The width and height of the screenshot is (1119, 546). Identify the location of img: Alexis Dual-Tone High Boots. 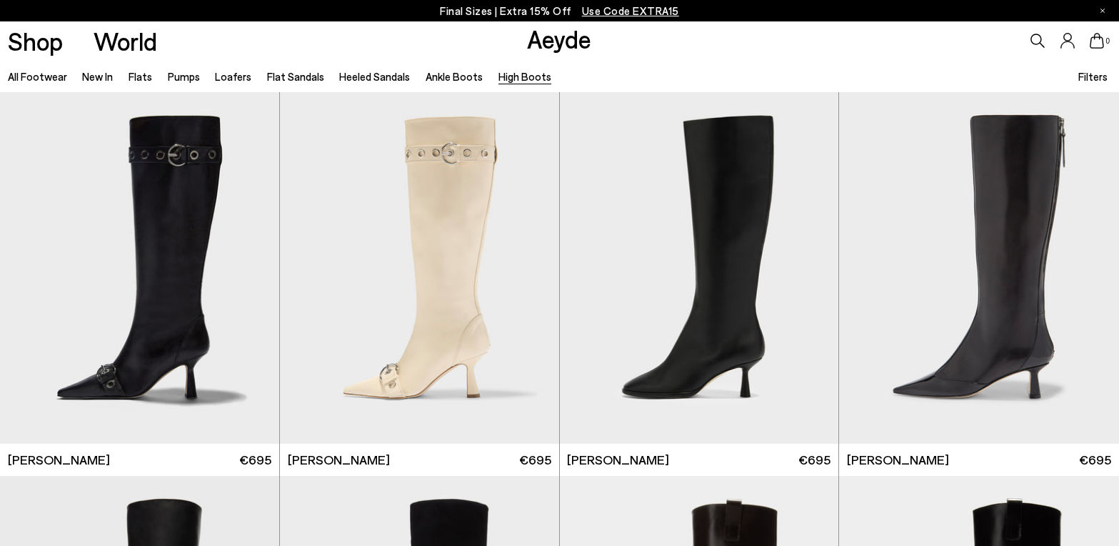
(979, 267).